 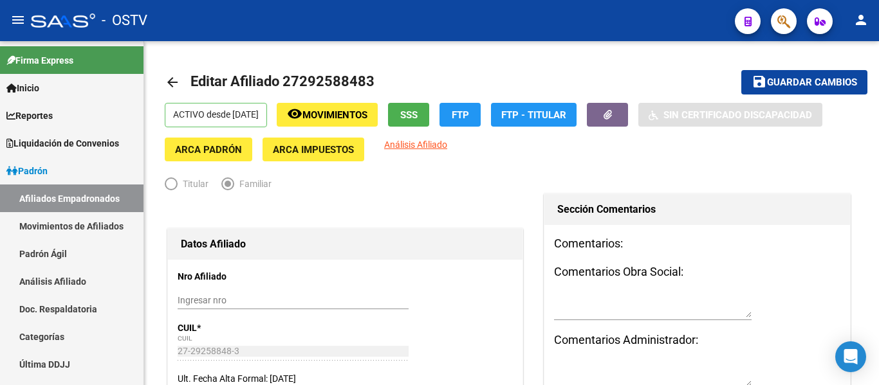 I want to click on p: CUIL, so click(x=228, y=328).